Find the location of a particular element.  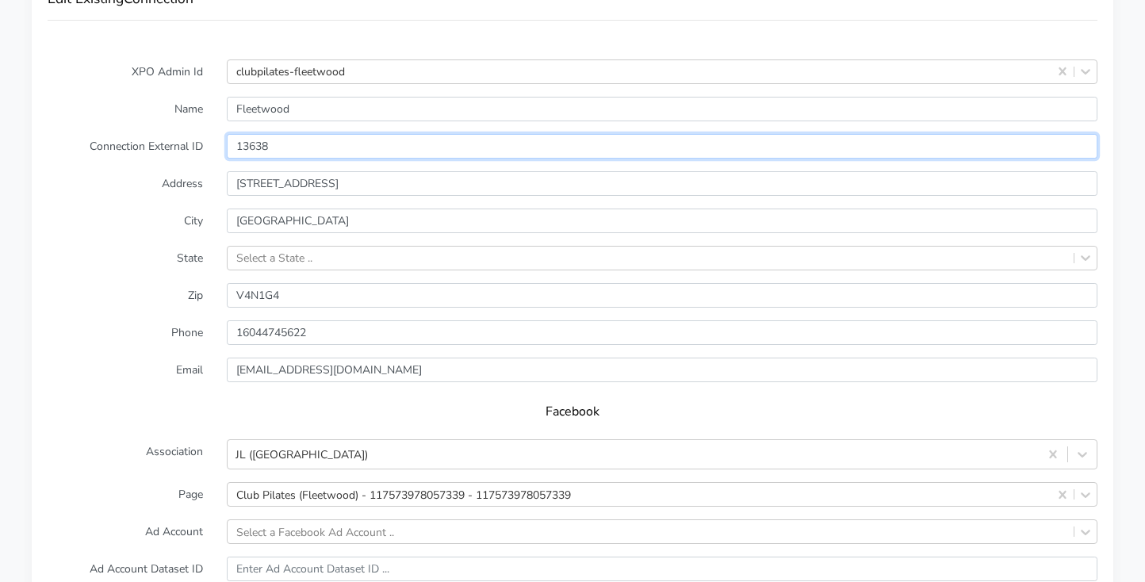

input: Enter the City .. is located at coordinates (662, 220).